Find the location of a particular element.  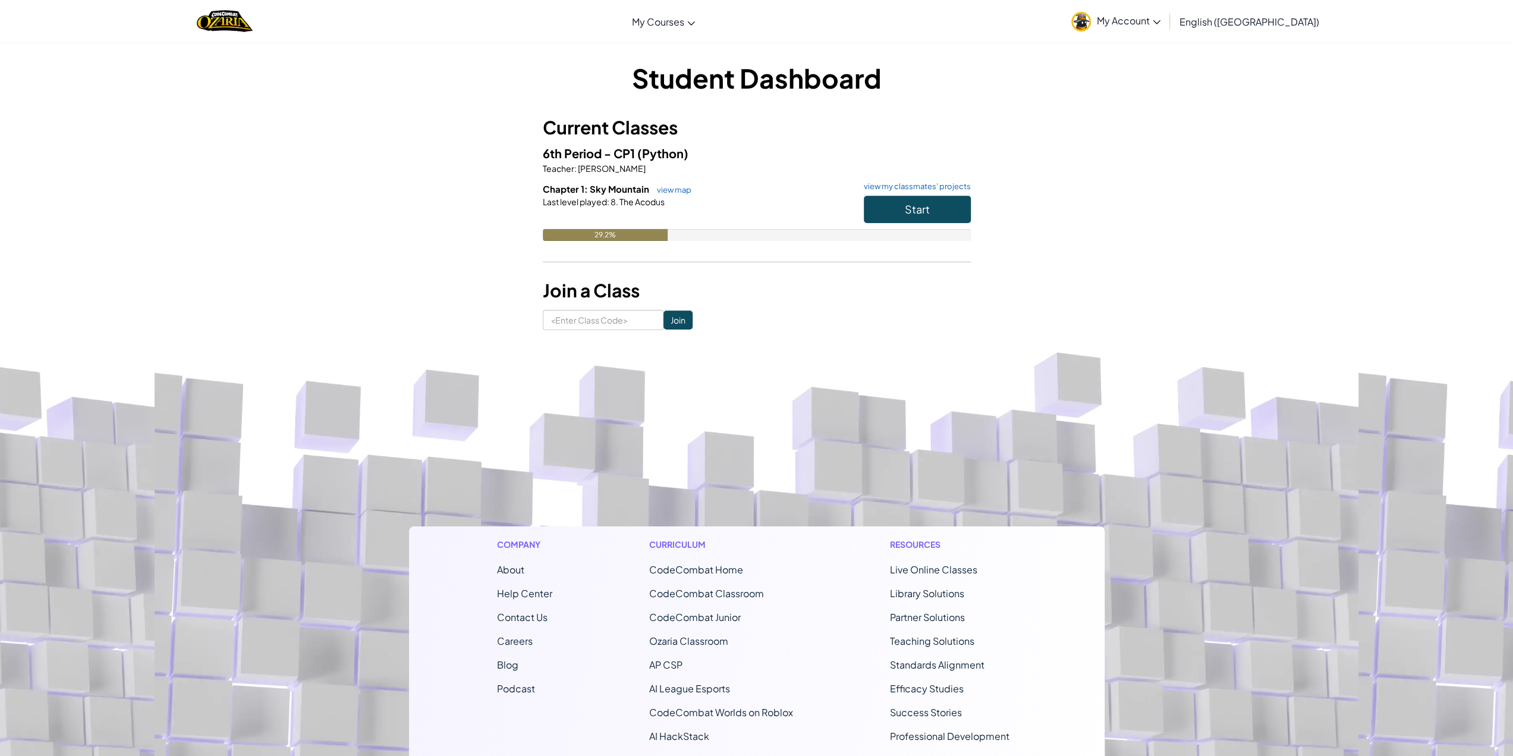

a: Ozaria by CodeCombat logo is located at coordinates (224, 21).